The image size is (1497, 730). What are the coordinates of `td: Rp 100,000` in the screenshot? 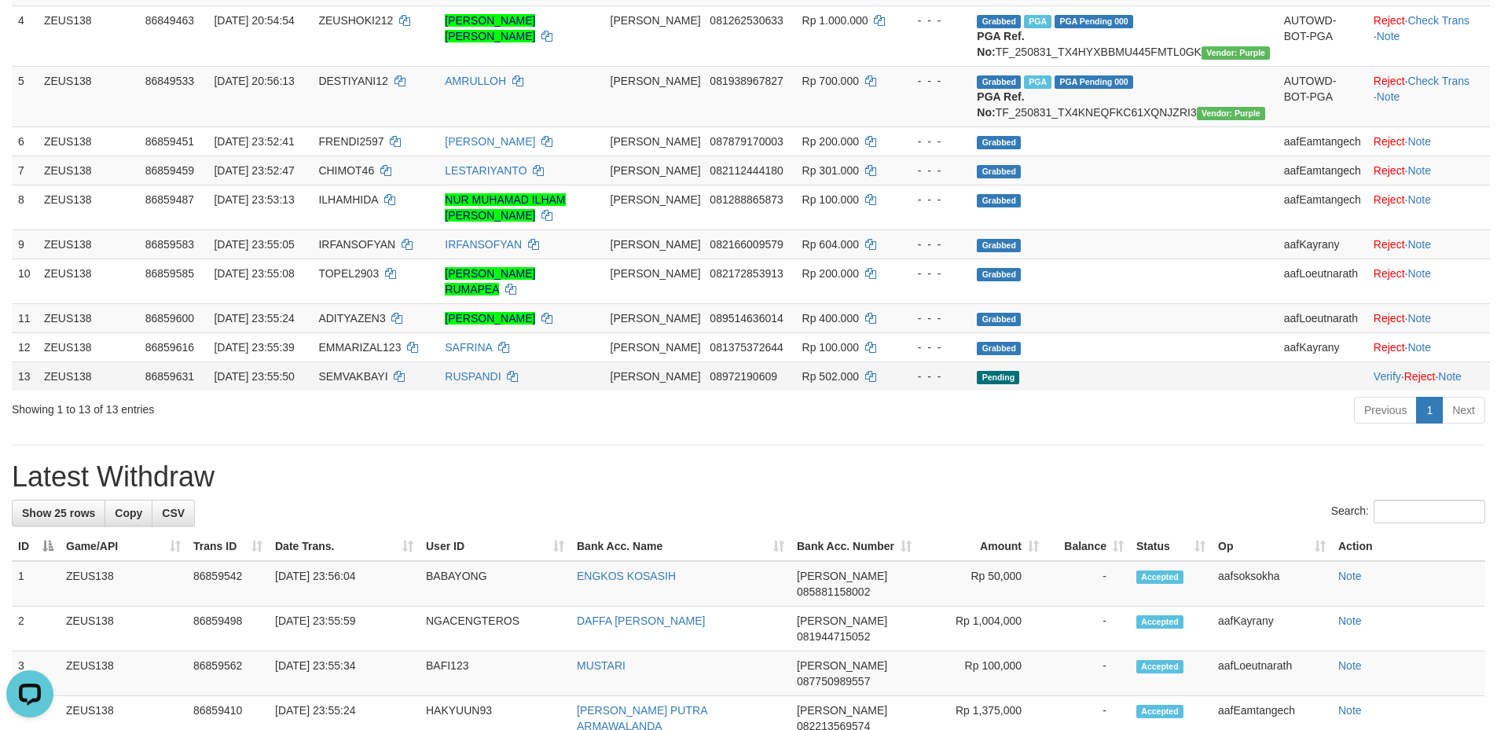 It's located at (982, 674).